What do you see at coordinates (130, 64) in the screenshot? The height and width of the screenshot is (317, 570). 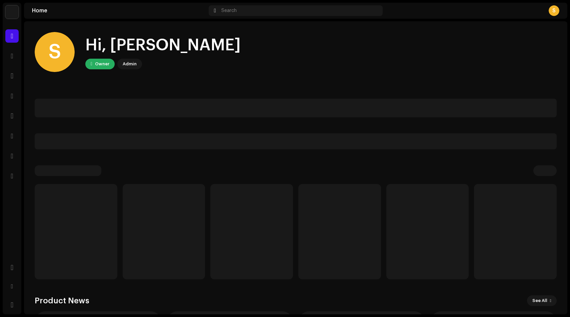 I see `div: Admin` at bounding box center [130, 64].